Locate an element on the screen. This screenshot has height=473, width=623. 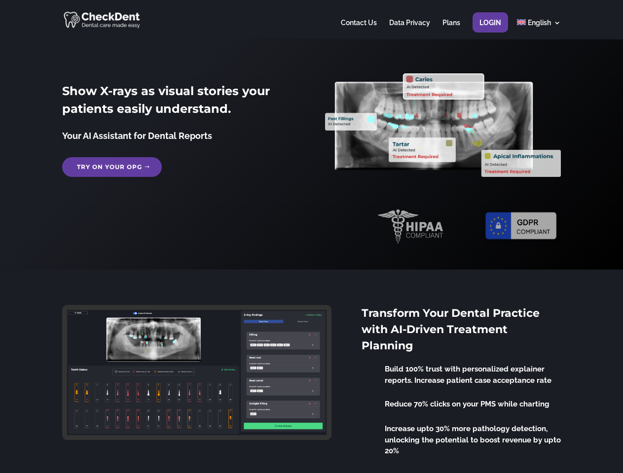
span: English is located at coordinates (539, 23).